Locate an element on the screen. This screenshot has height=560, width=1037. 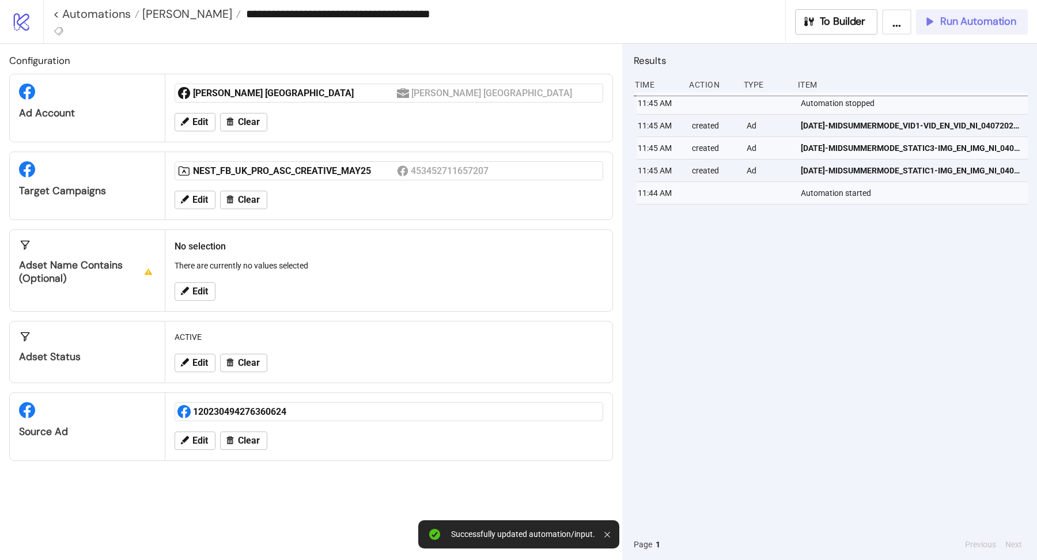
div: NEST_FB_UK_PRO_ASC_CREATIVE_MAY25 is located at coordinates (295, 171).